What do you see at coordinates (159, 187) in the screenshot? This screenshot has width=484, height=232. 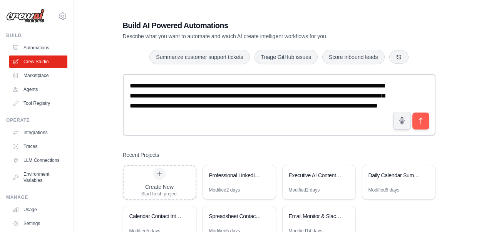 I see `div: Create New` at bounding box center [159, 187].